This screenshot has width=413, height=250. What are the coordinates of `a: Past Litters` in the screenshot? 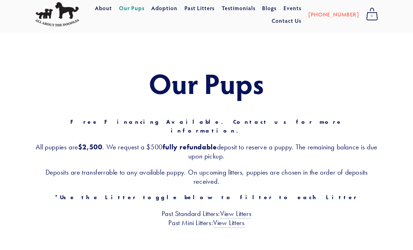 It's located at (200, 8).